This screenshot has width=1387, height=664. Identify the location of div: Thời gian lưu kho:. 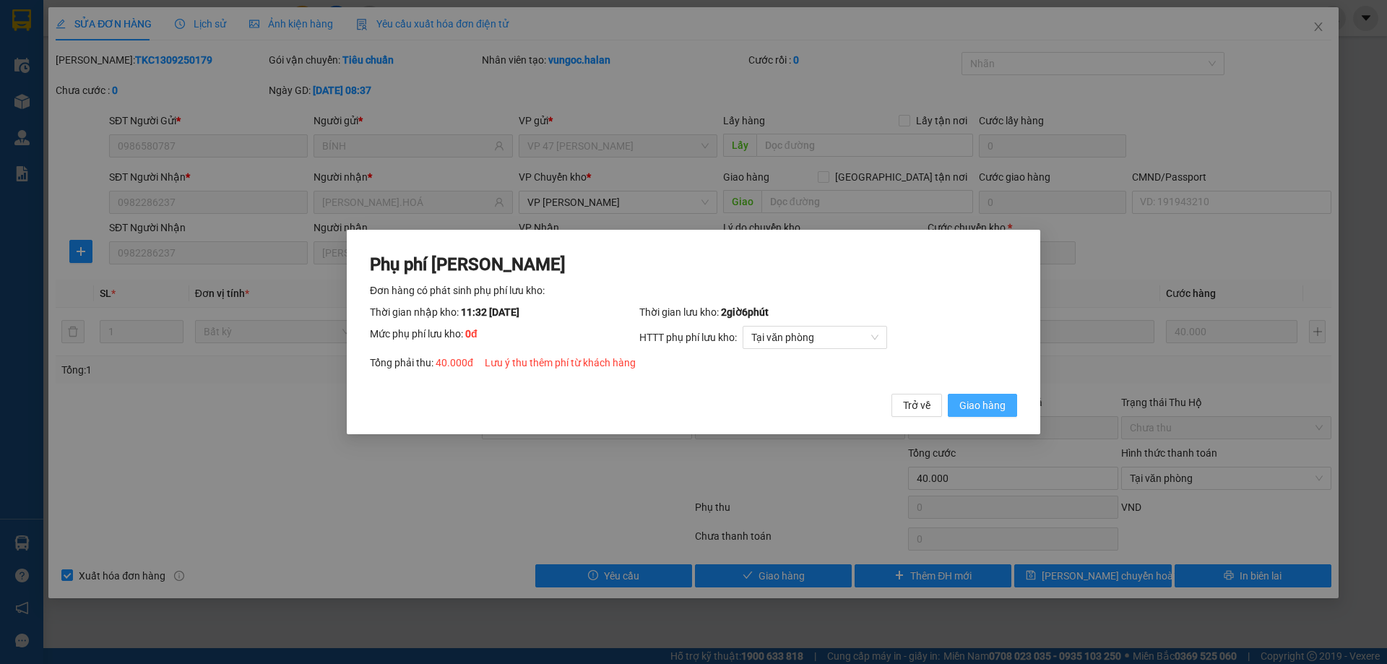
(828, 312).